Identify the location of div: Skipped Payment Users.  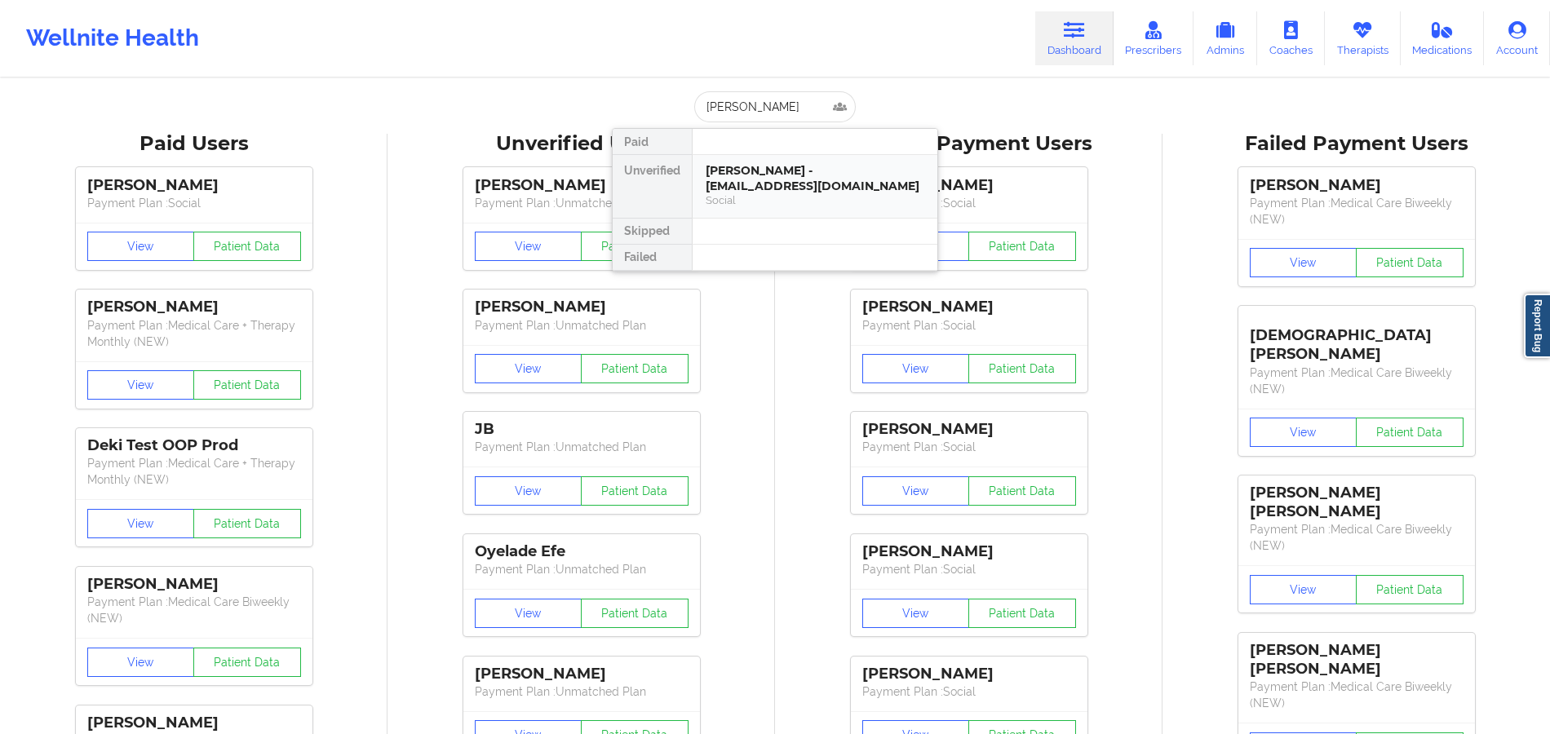
(968, 144).